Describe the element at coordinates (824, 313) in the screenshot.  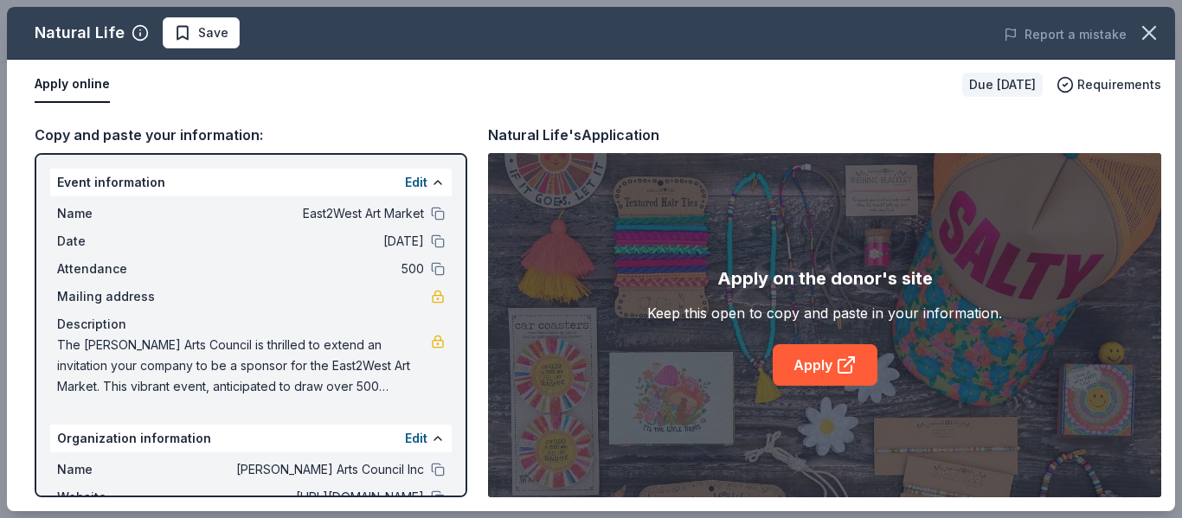
I see `div: Keep this open to copy and paste in your information.` at that location.